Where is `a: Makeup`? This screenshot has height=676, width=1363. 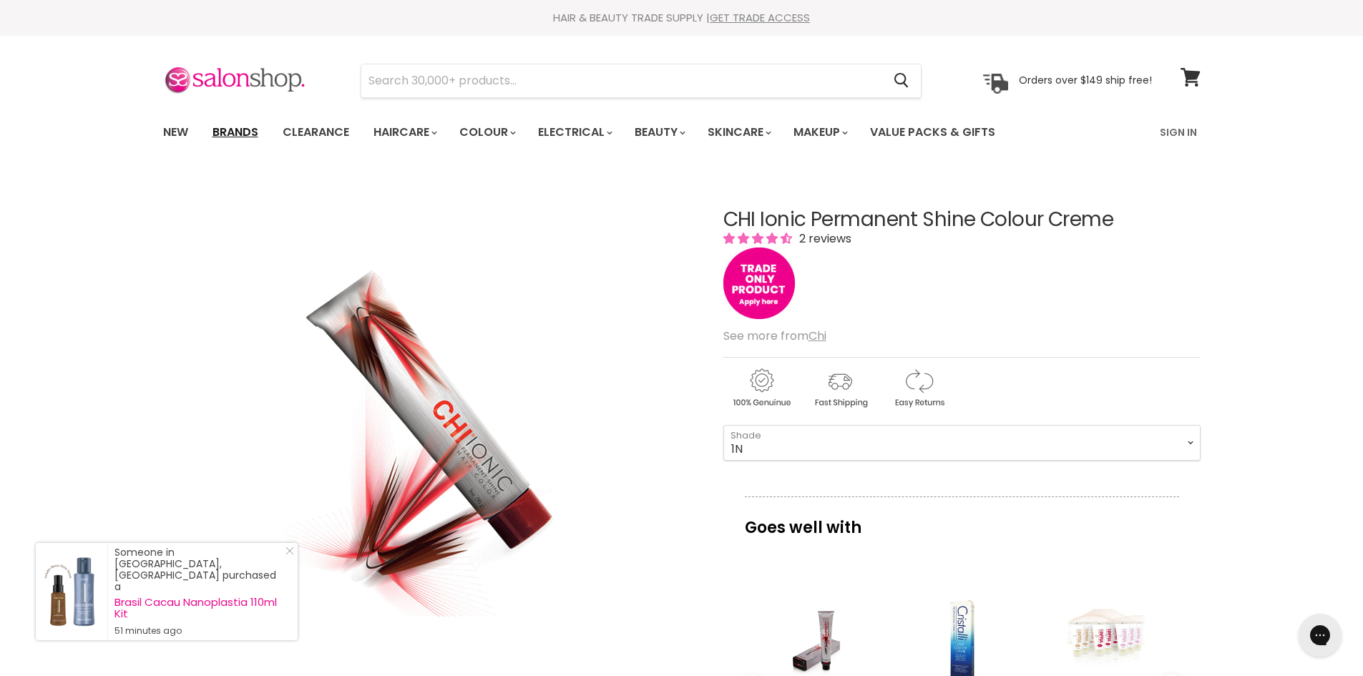 a: Makeup is located at coordinates (819, 132).